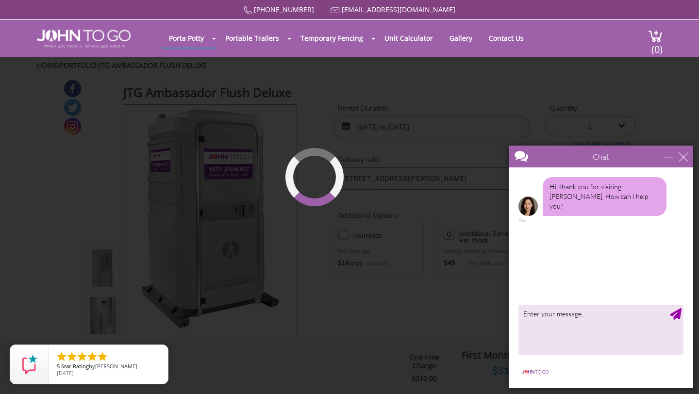  Describe the element at coordinates (506, 38) in the screenshot. I see `a: Contact Us` at that location.